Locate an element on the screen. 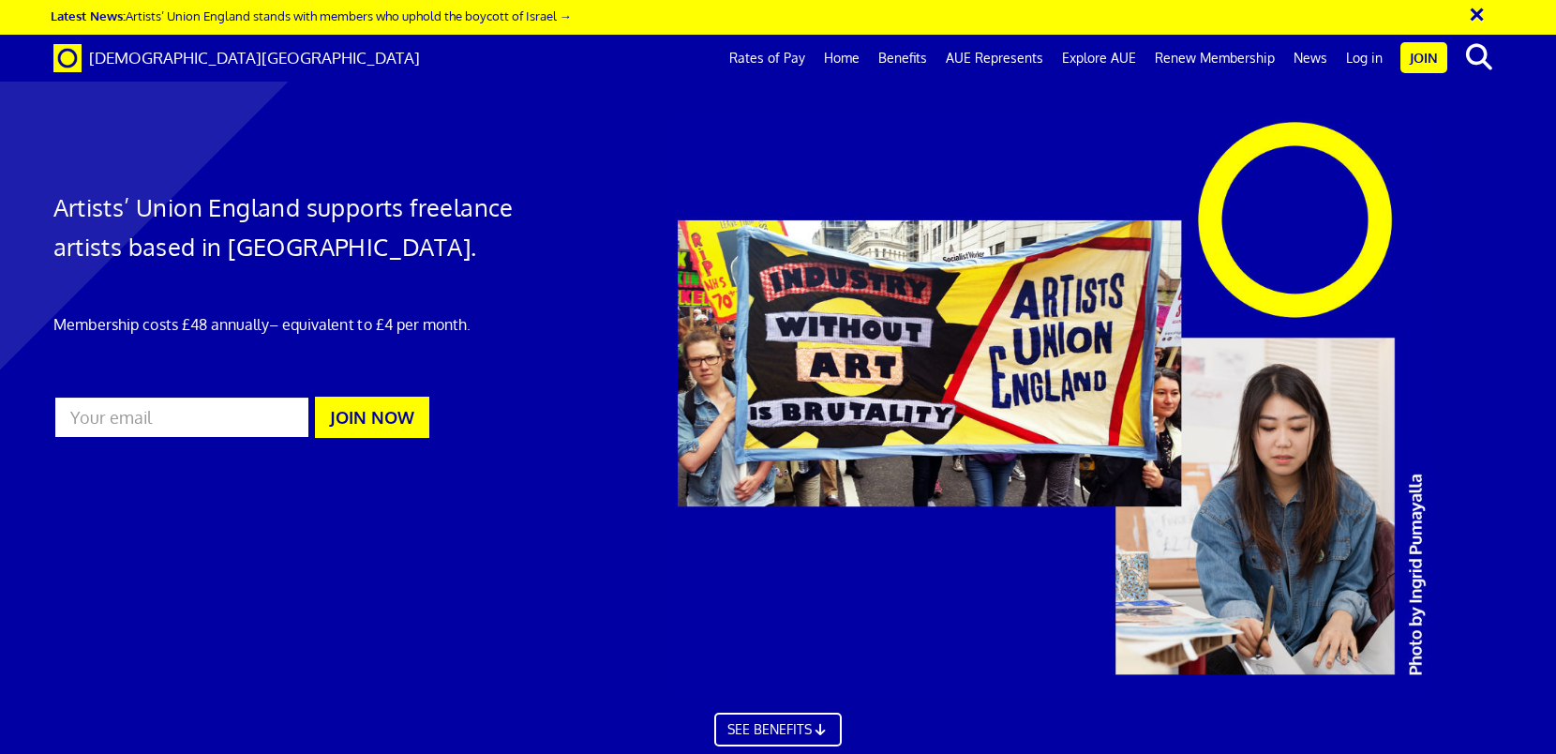 The height and width of the screenshot is (754, 1556). button: JOIN NOW is located at coordinates (372, 417).